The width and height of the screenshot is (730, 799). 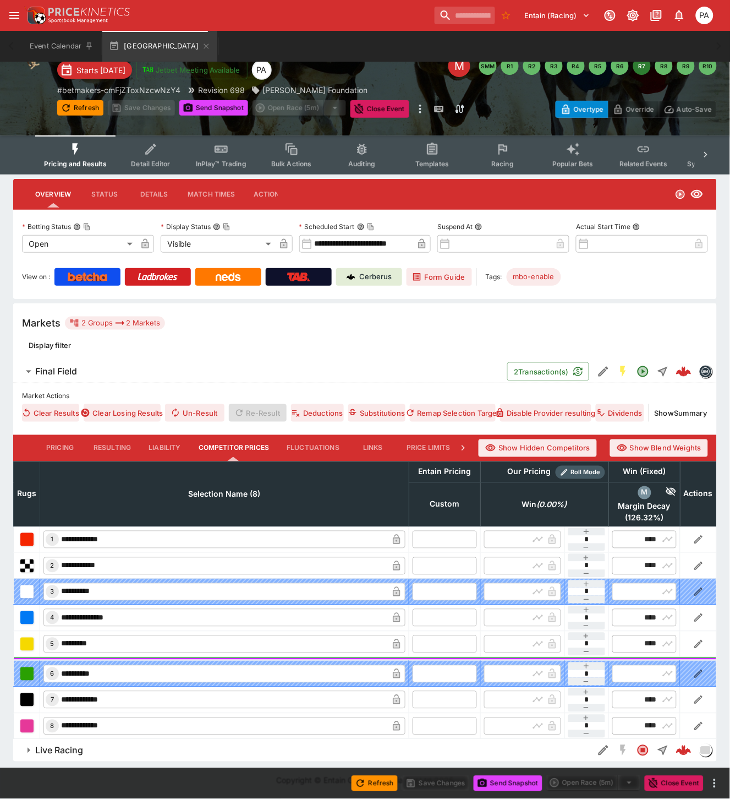 I want to click on span: Roll Mode, so click(x=586, y=472).